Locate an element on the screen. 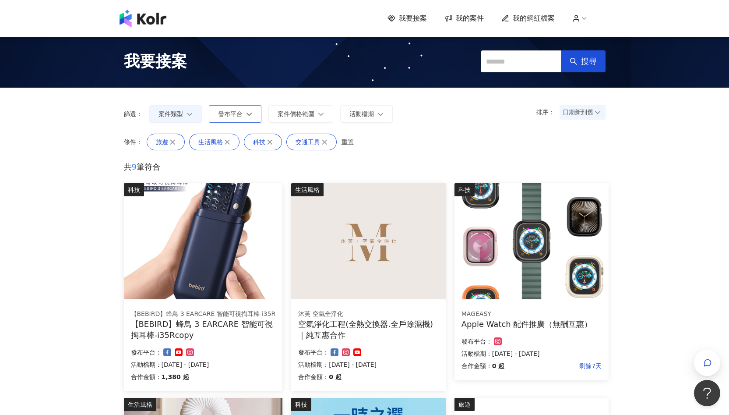  img: Apple Watch 全系列配件 is located at coordinates (532, 241).